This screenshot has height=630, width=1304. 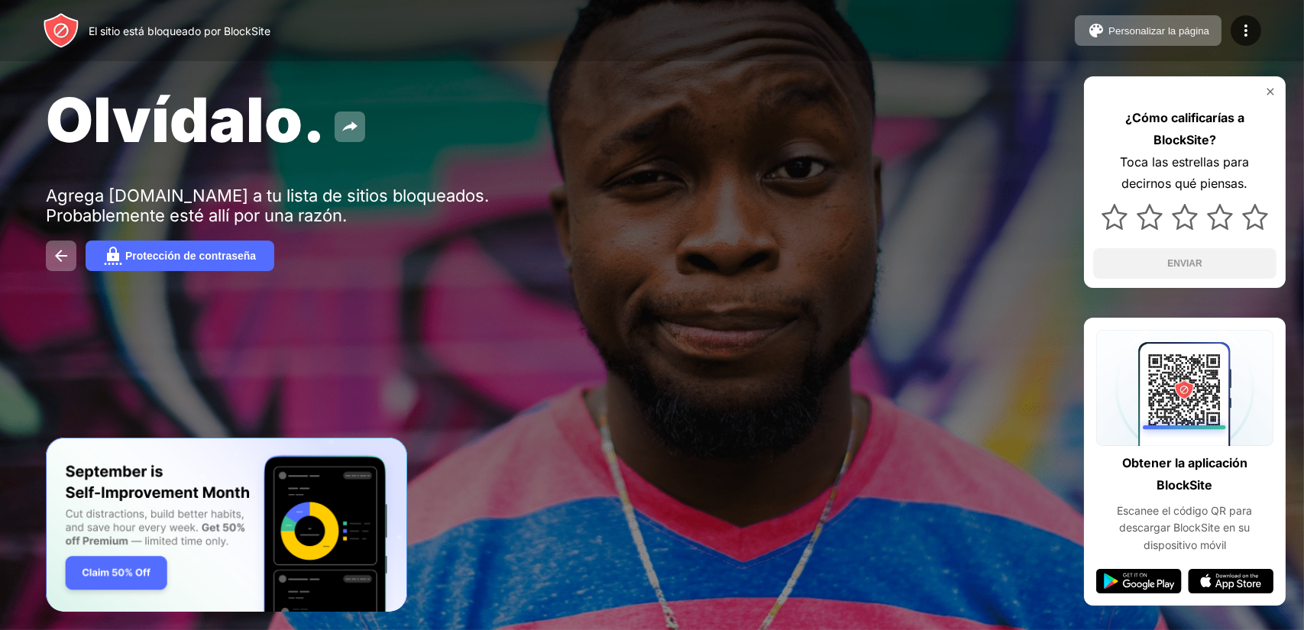 I want to click on font: Protección de contraseña, so click(x=190, y=256).